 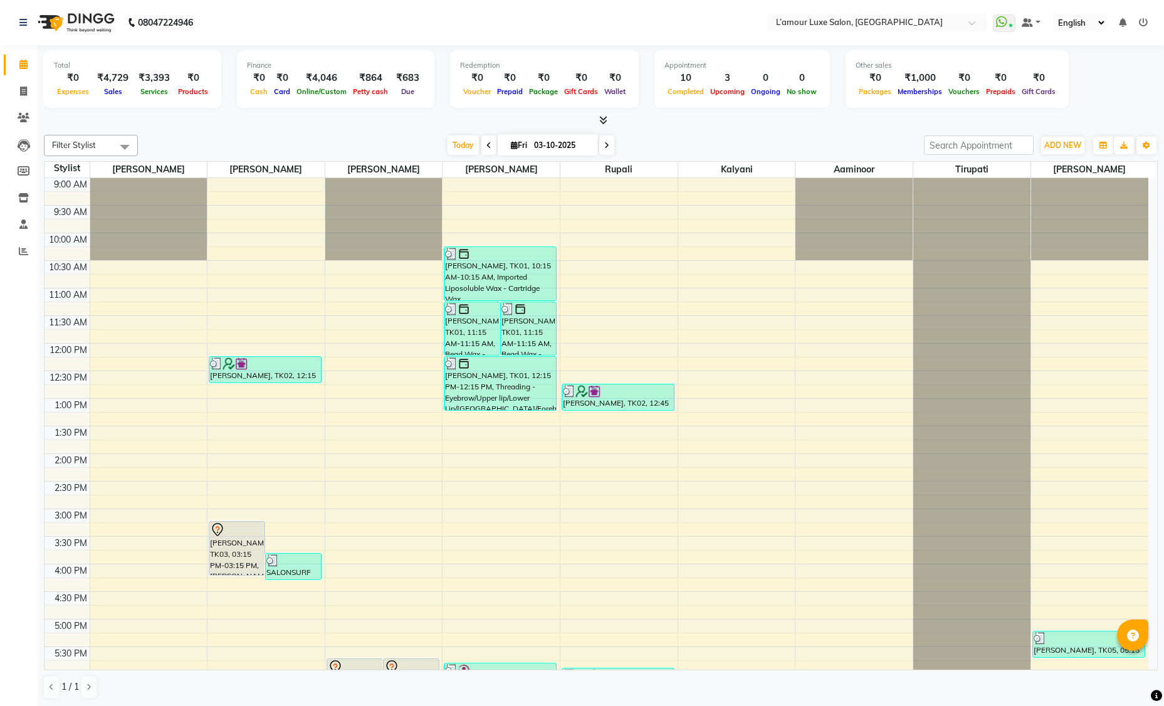 I want to click on div: Finance, so click(x=335, y=65).